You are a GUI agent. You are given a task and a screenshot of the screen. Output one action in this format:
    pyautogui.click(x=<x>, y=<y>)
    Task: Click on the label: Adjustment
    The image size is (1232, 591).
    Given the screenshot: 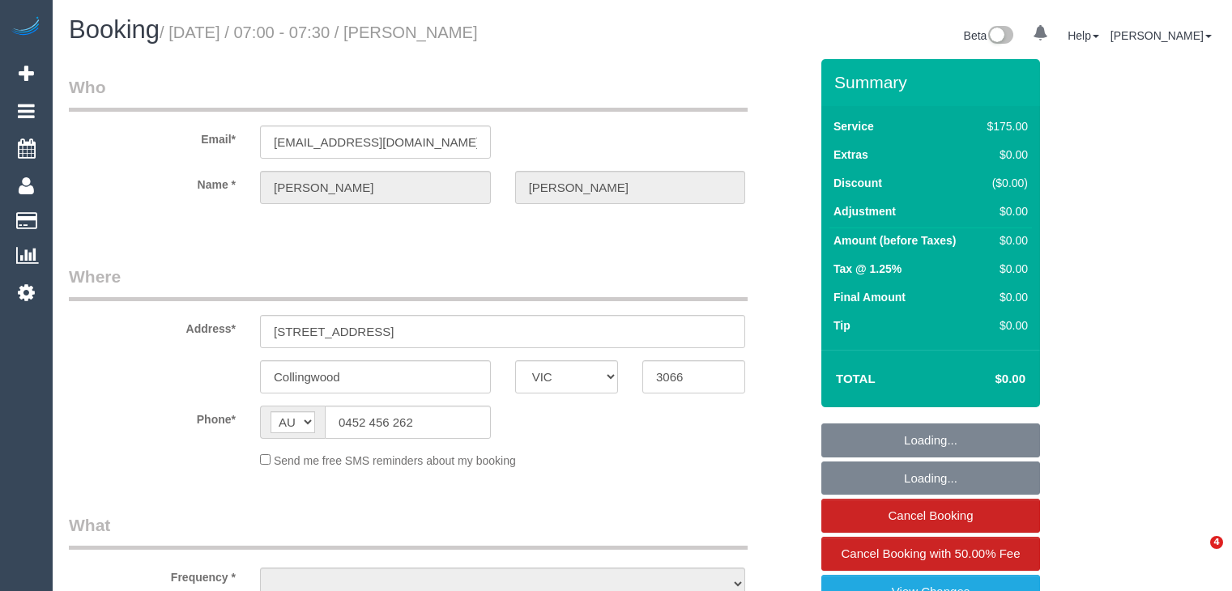 What is the action you would take?
    pyautogui.click(x=865, y=211)
    